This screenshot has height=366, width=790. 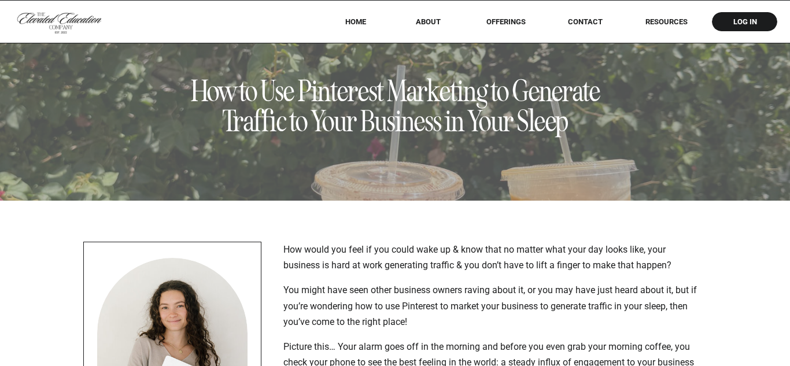 What do you see at coordinates (493, 306) in the screenshot?
I see `p: You might have seen other business owners raving about it, or you may have just heard about it, b...` at bounding box center [493, 306].